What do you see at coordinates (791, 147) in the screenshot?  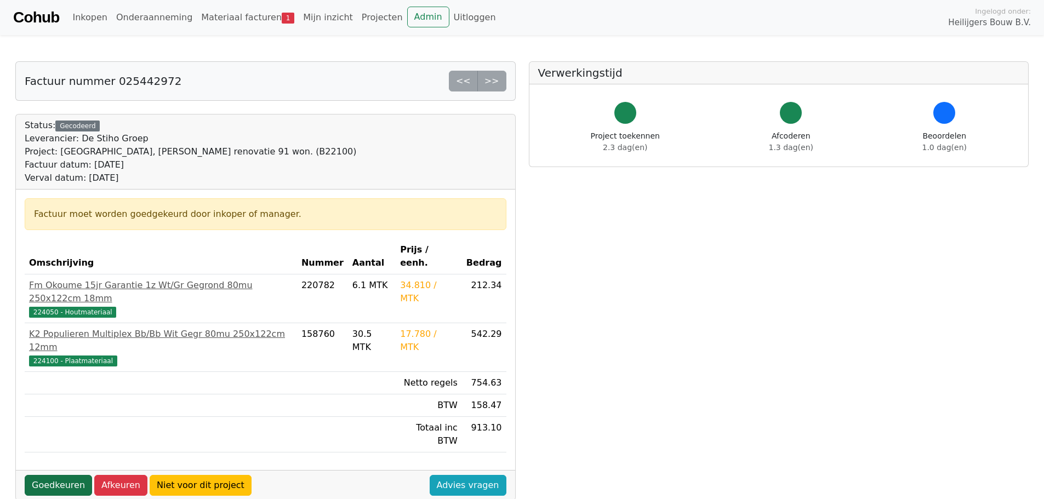 I see `span: 1.3 dag(en)` at bounding box center [791, 147].